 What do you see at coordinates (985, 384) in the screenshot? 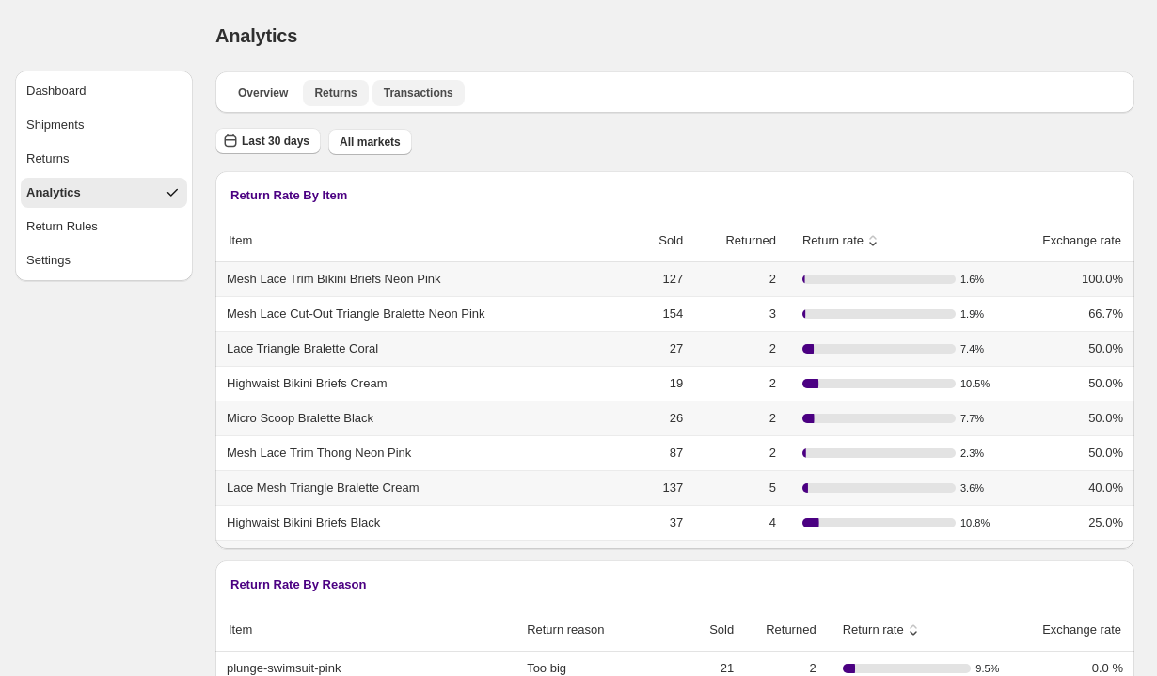
I see `span: 10.5 %` at bounding box center [985, 384].